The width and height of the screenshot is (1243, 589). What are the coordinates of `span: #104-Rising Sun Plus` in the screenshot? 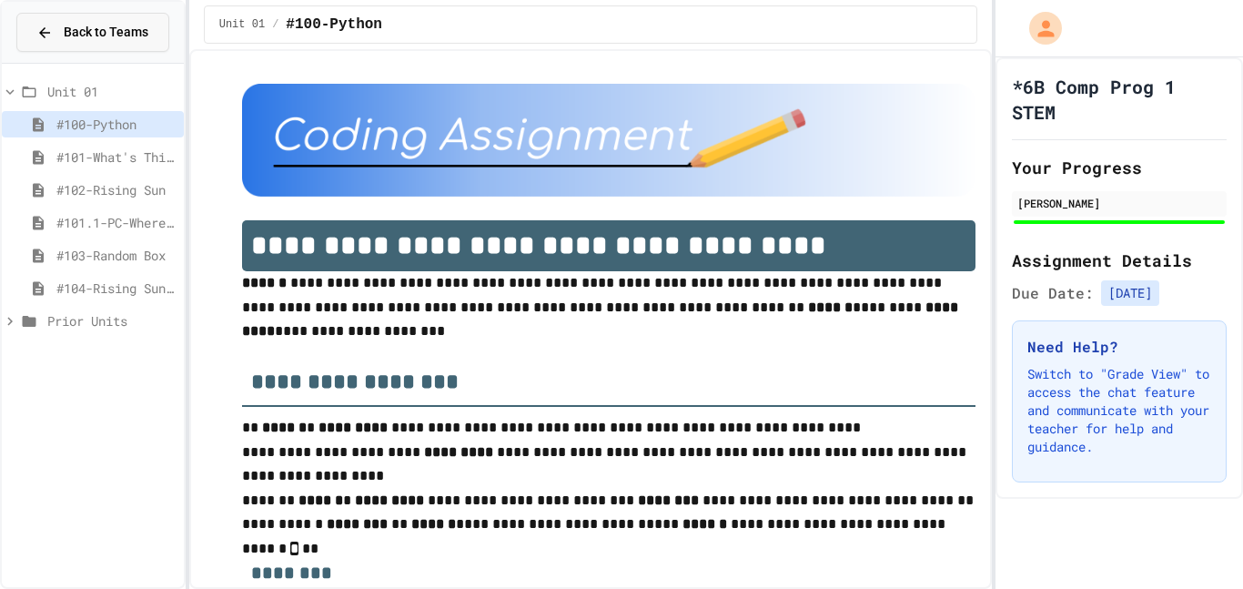 It's located at (116, 288).